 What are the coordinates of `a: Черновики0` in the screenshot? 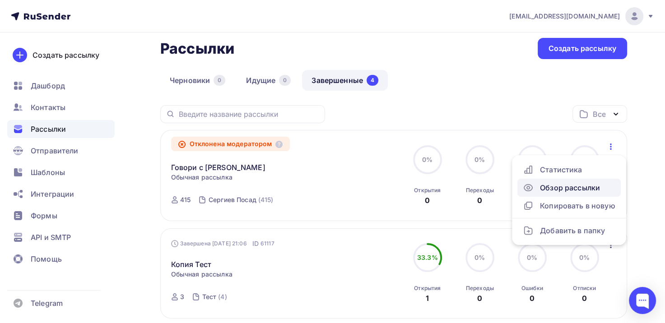 It's located at (197, 80).